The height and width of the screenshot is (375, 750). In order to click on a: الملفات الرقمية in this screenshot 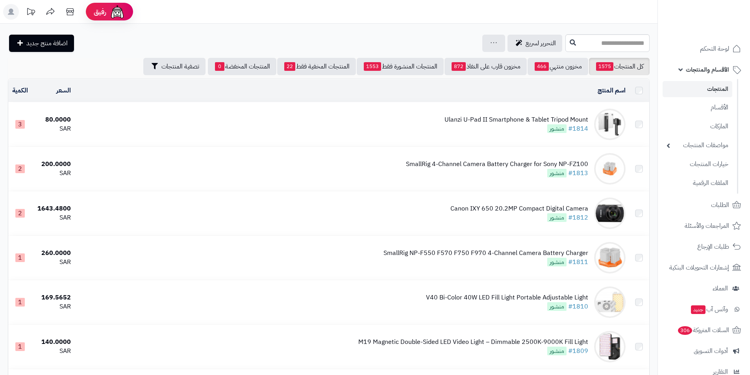, I will do `click(697, 183)`.